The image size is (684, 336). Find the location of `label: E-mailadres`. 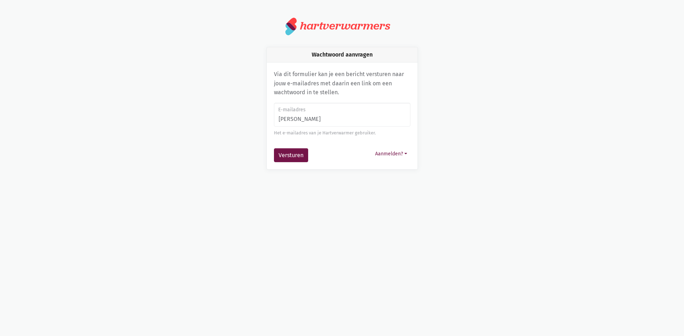

label: E-mailadres is located at coordinates (341, 110).